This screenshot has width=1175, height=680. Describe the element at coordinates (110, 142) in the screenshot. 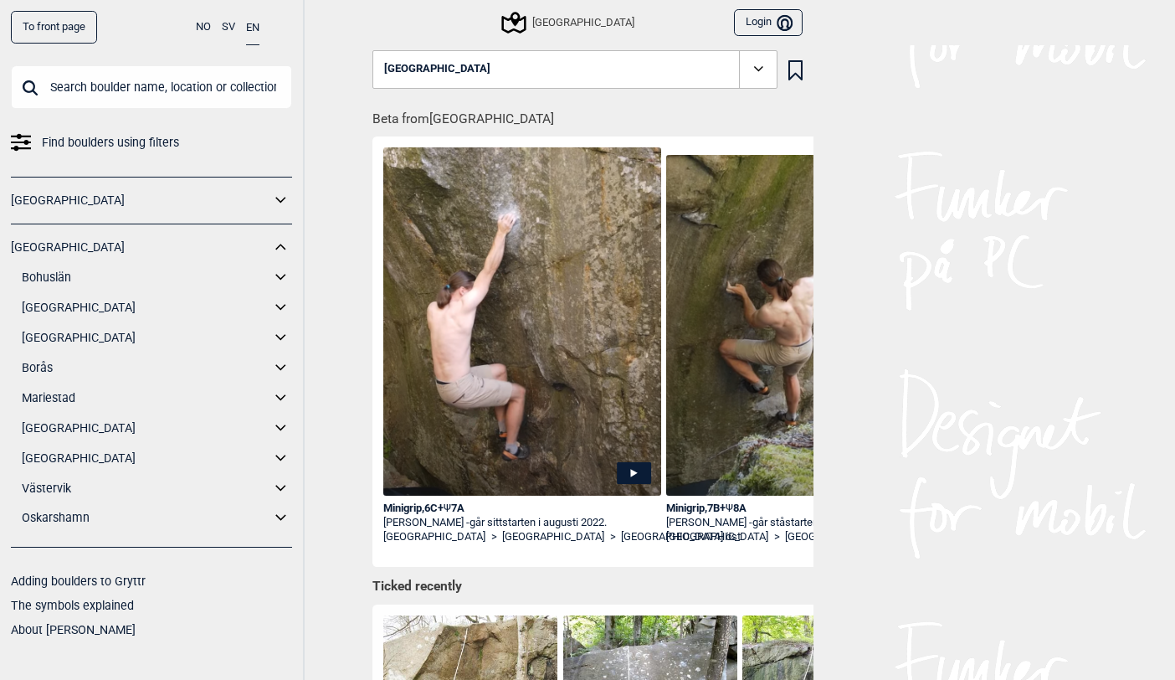

I see `span: Find boulders using filters` at that location.